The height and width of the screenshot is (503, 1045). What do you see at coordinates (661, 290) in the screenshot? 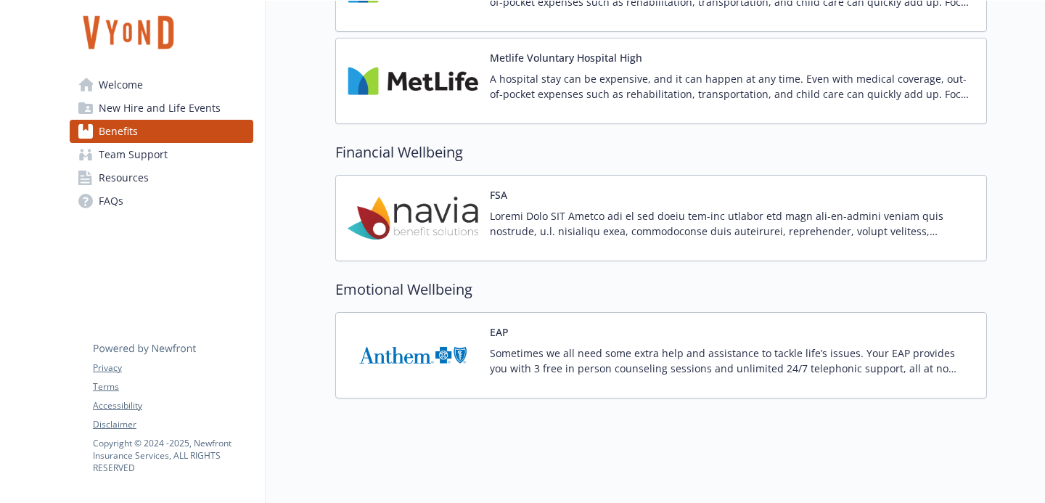
I see `h2: Emotional Wellbeing` at bounding box center [661, 290].